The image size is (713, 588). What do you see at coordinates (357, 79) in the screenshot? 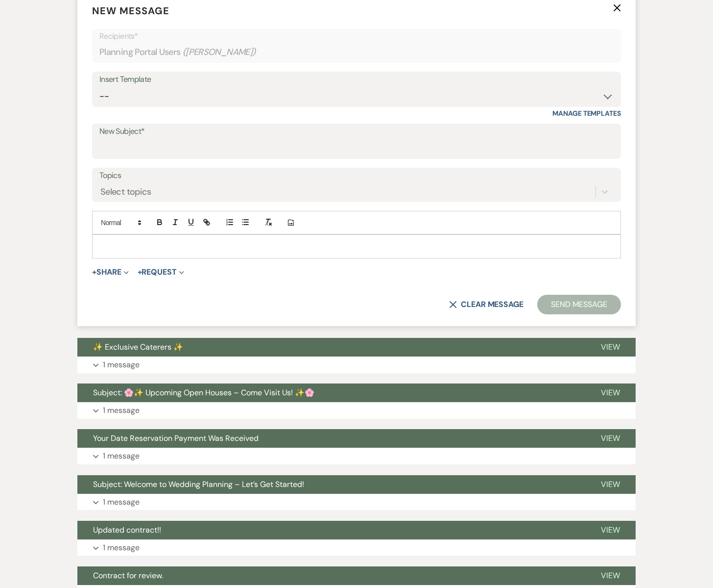
I see `div: Insert Template` at bounding box center [357, 79].